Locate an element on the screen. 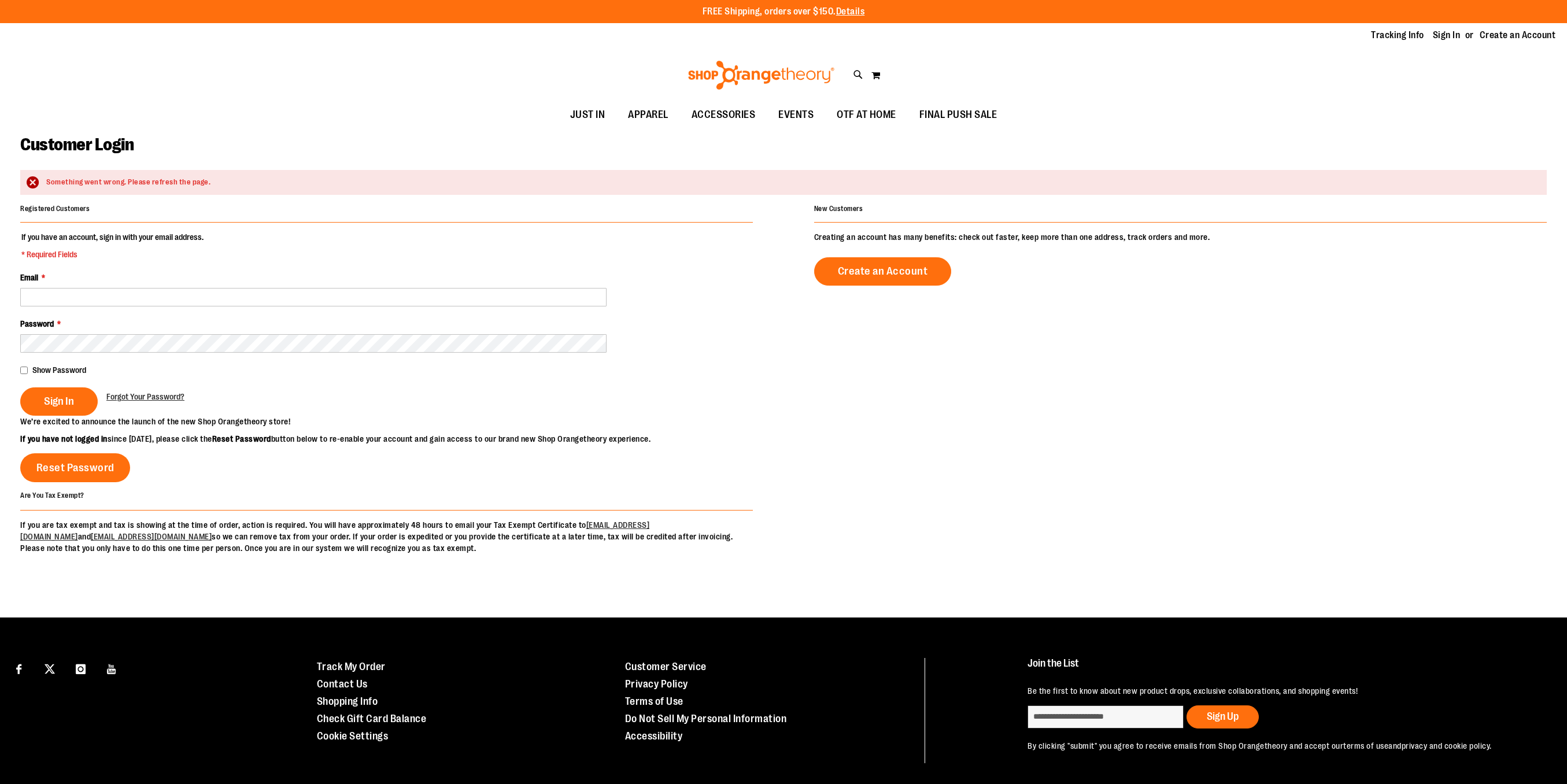 The image size is (1567, 784). a: Track My Order is located at coordinates (351, 667).